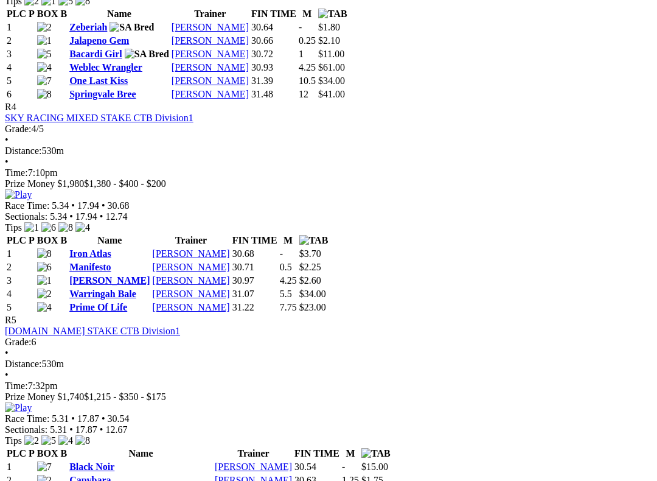  What do you see at coordinates (88, 205) in the screenshot?
I see `span: 17.94` at bounding box center [88, 205].